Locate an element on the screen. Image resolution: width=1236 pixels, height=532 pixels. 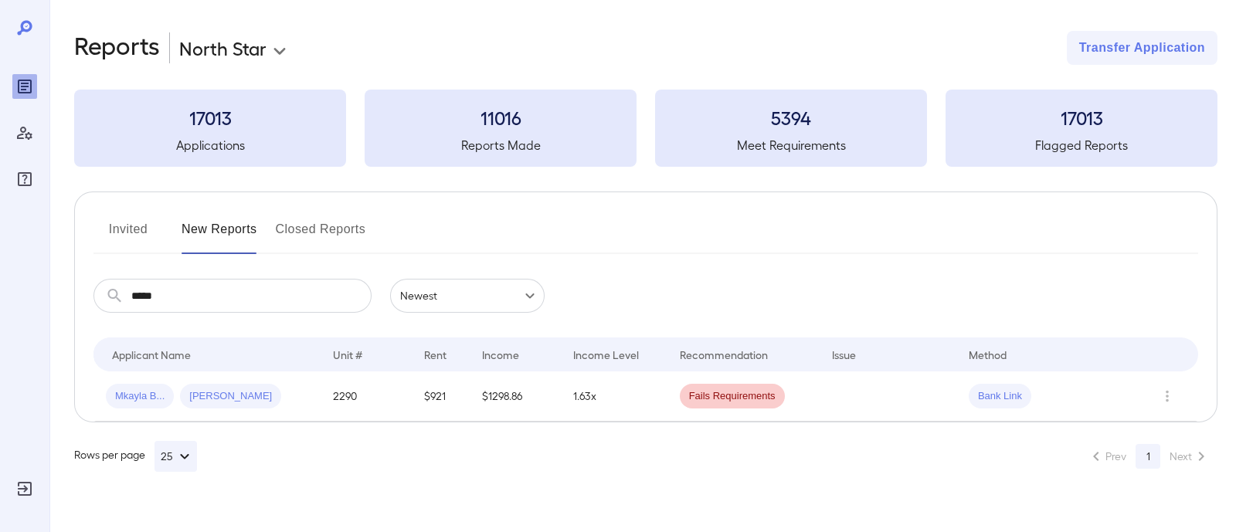
h5: Flagged Reports is located at coordinates (1081, 145).